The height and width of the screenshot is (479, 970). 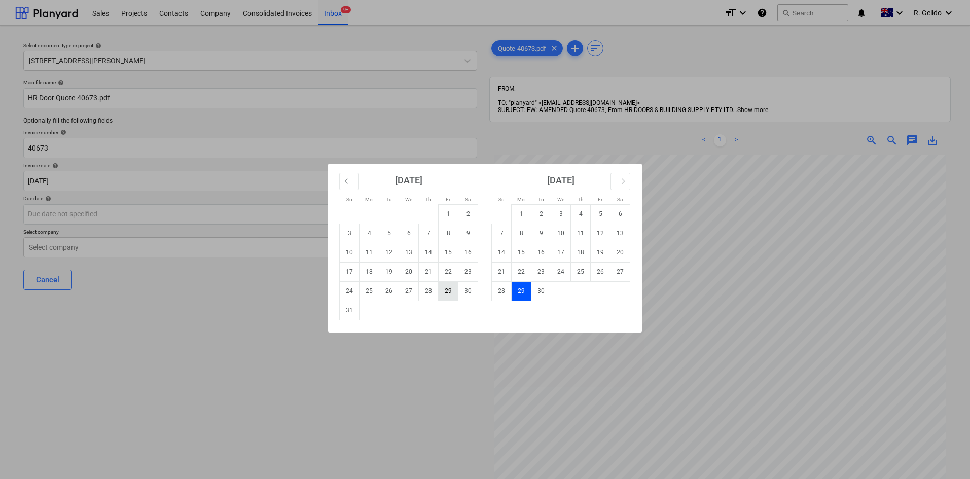 What do you see at coordinates (369, 272) in the screenshot?
I see `td: Monday, August 18, 2025` at bounding box center [369, 272].